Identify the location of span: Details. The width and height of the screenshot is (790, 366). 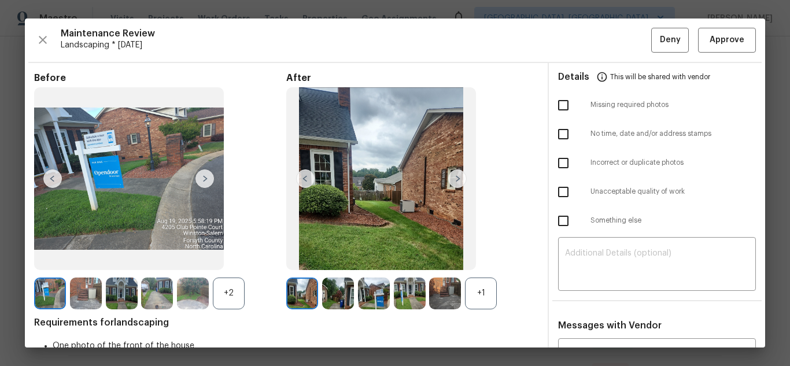
(574, 77).